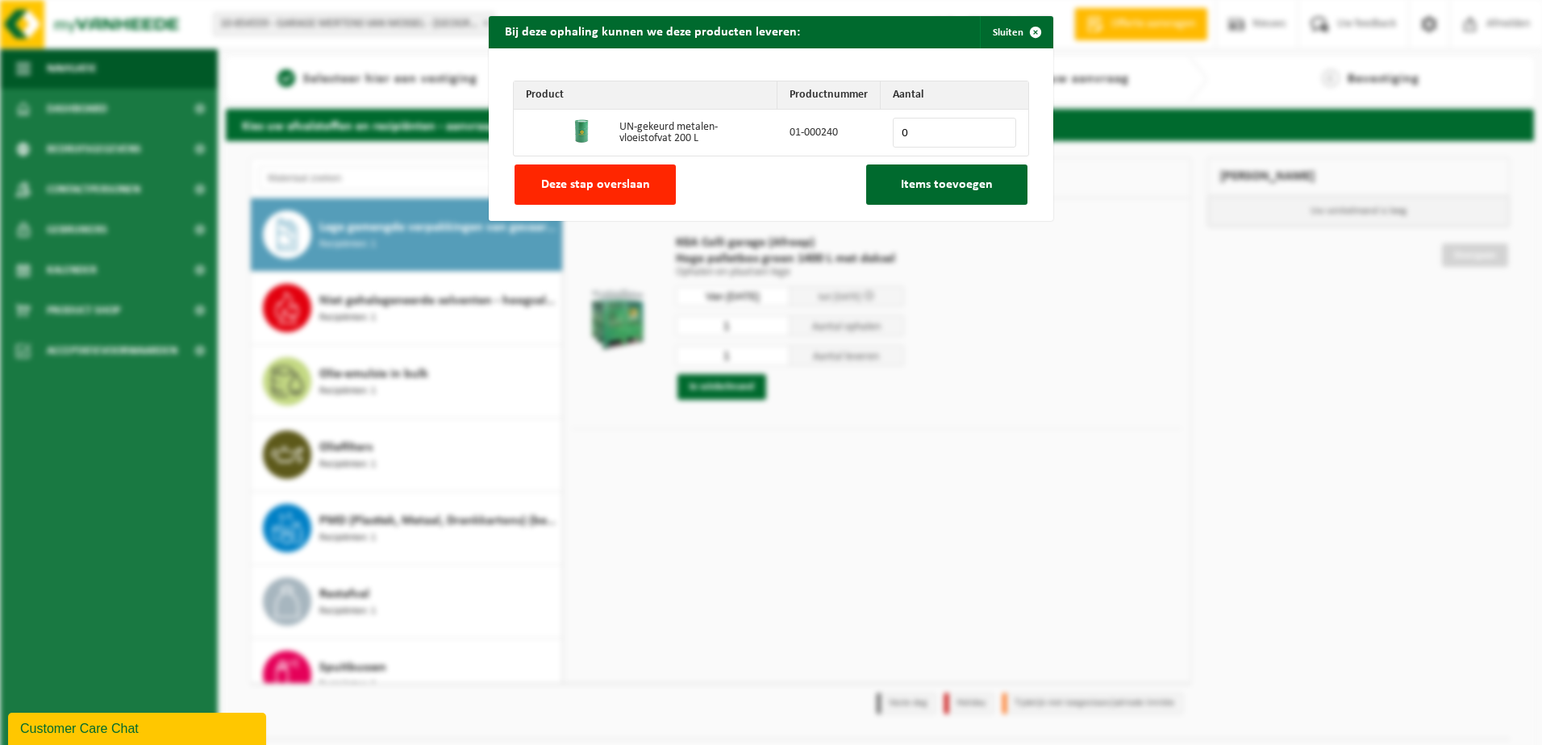  What do you see at coordinates (1015, 32) in the screenshot?
I see `button: Sluiten` at bounding box center [1015, 32].